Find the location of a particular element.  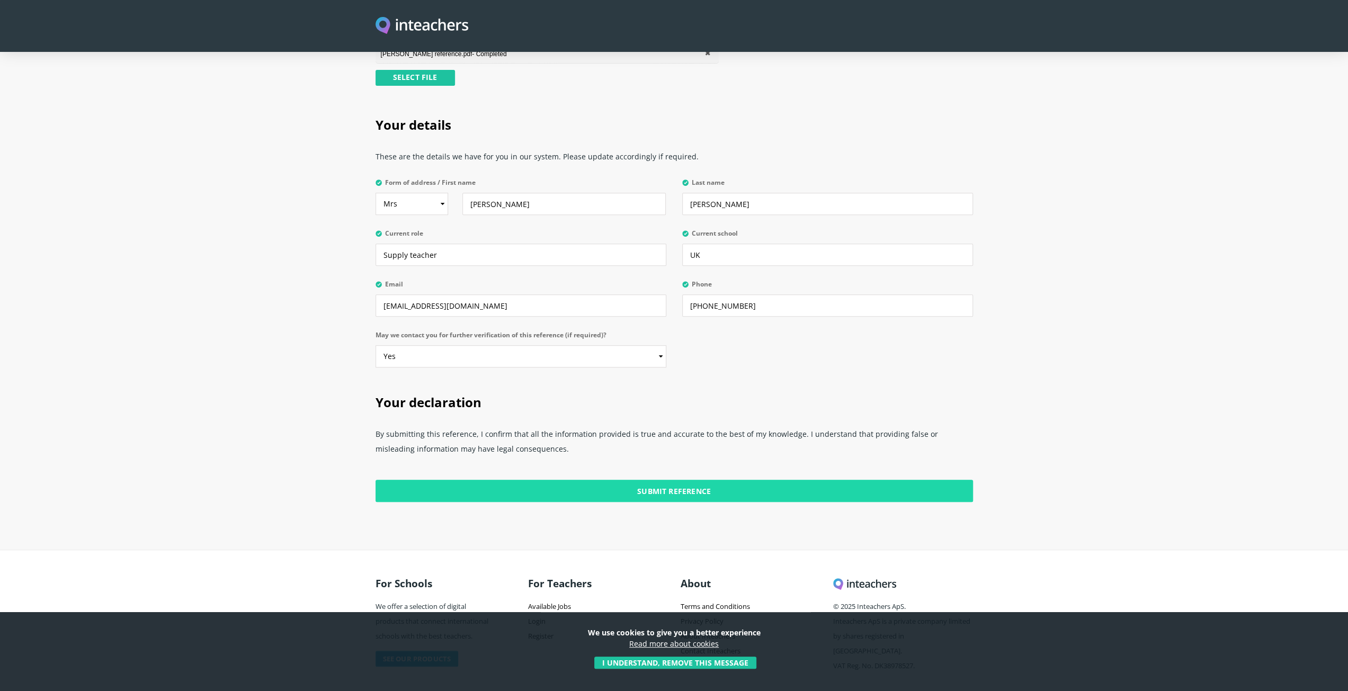

label: May we contact you for further verification of this reference (if required)? is located at coordinates (521, 338).